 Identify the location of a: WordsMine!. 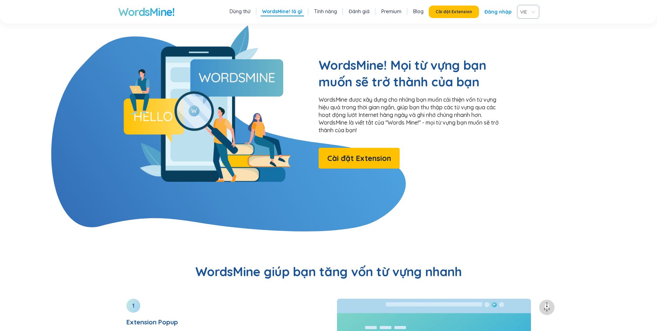
(146, 12).